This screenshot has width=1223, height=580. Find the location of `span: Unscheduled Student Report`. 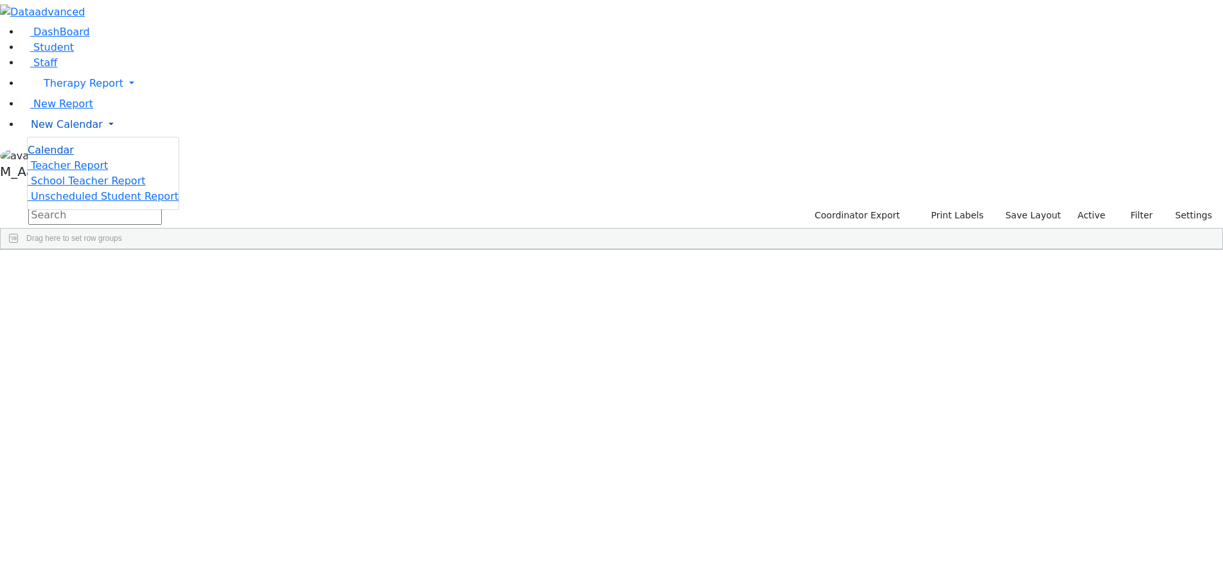

span: Unscheduled Student Report is located at coordinates (105, 196).